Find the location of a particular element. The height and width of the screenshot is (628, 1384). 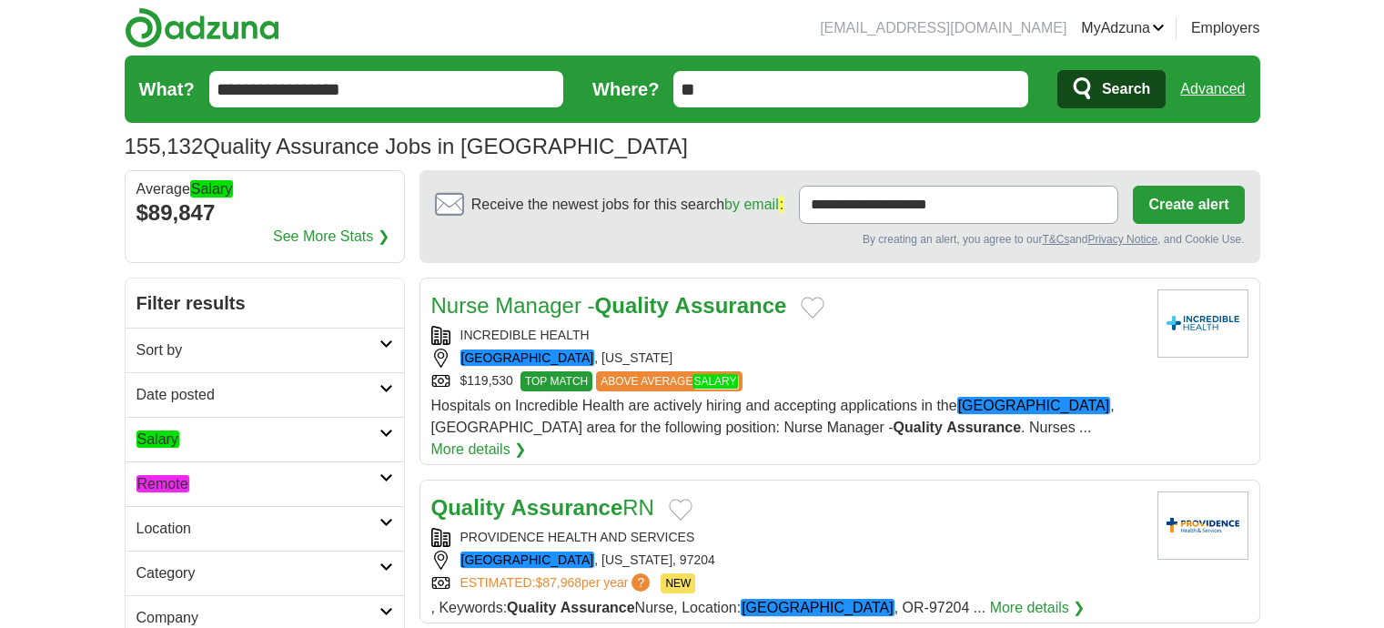

a: MyAdzuna is located at coordinates (1123, 28).